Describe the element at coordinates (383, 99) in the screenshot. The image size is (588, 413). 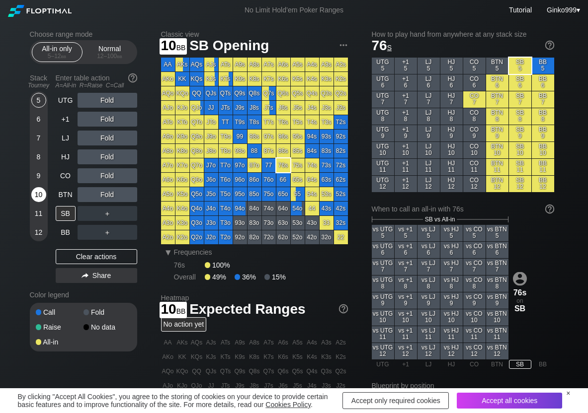
I see `div: UTG 7` at that location.